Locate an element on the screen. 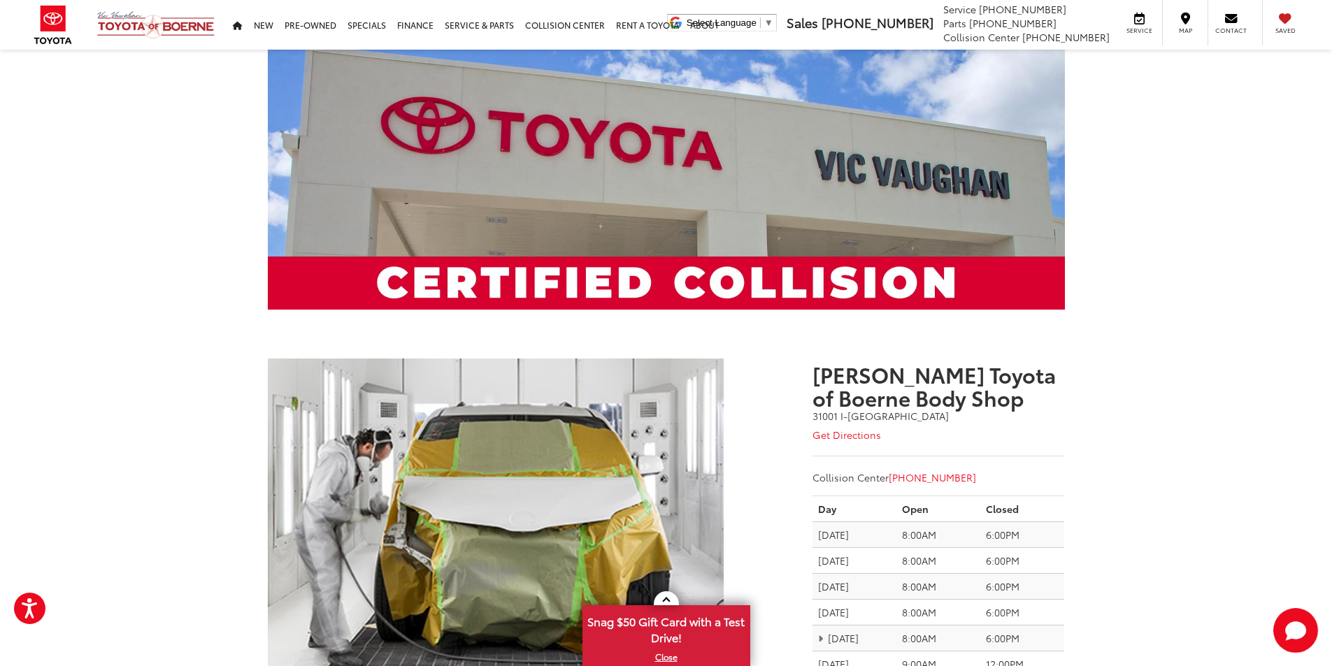 The image size is (1332, 666). img: Vic Vaughan Toyota of Boerne in Boerne TX is located at coordinates (666, 171).